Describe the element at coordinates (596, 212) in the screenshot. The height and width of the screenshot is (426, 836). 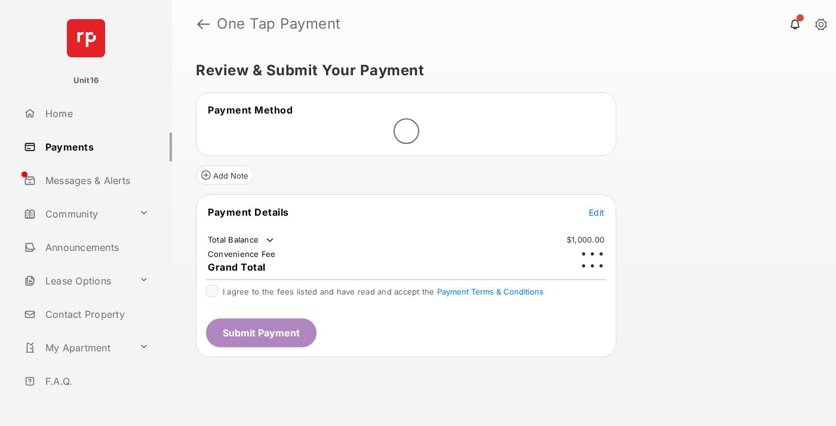
I see `span: Edit` at that location.